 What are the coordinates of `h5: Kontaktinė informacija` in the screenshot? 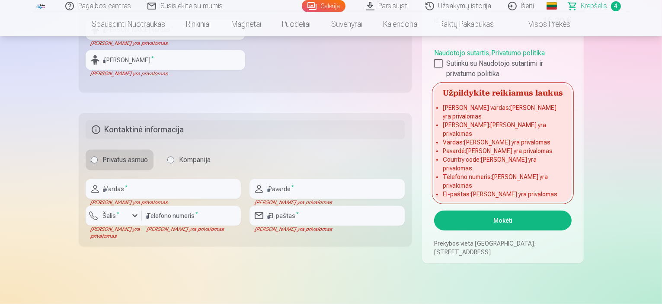 It's located at (245, 130).